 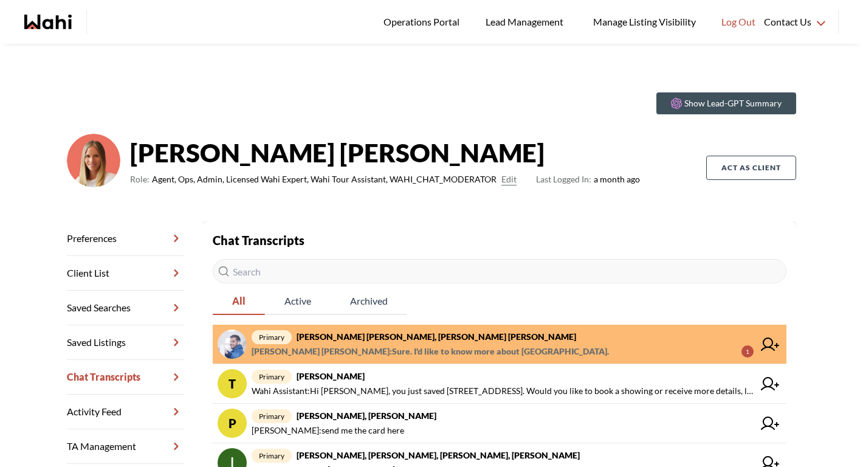 What do you see at coordinates (751, 168) in the screenshot?
I see `button: Act as Client` at bounding box center [751, 168].